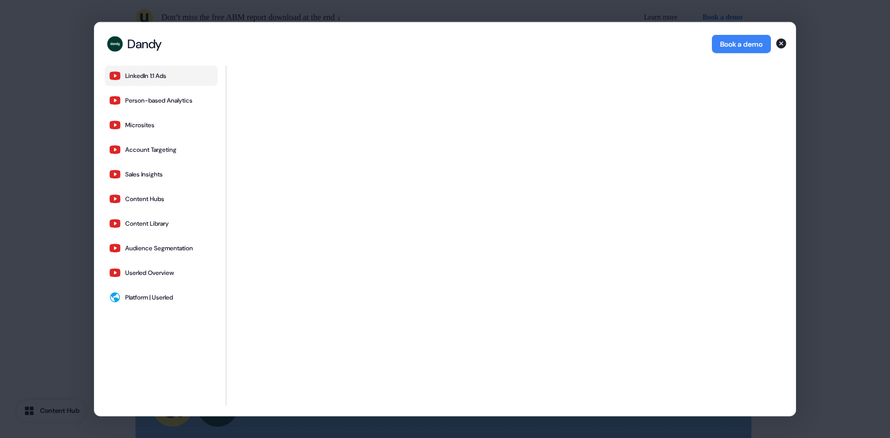  Describe the element at coordinates (140, 125) in the screenshot. I see `div: Microsites` at that location.